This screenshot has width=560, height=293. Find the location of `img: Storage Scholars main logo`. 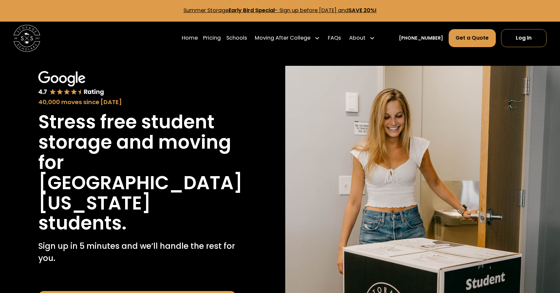

img: Storage Scholars main logo is located at coordinates (27, 38).